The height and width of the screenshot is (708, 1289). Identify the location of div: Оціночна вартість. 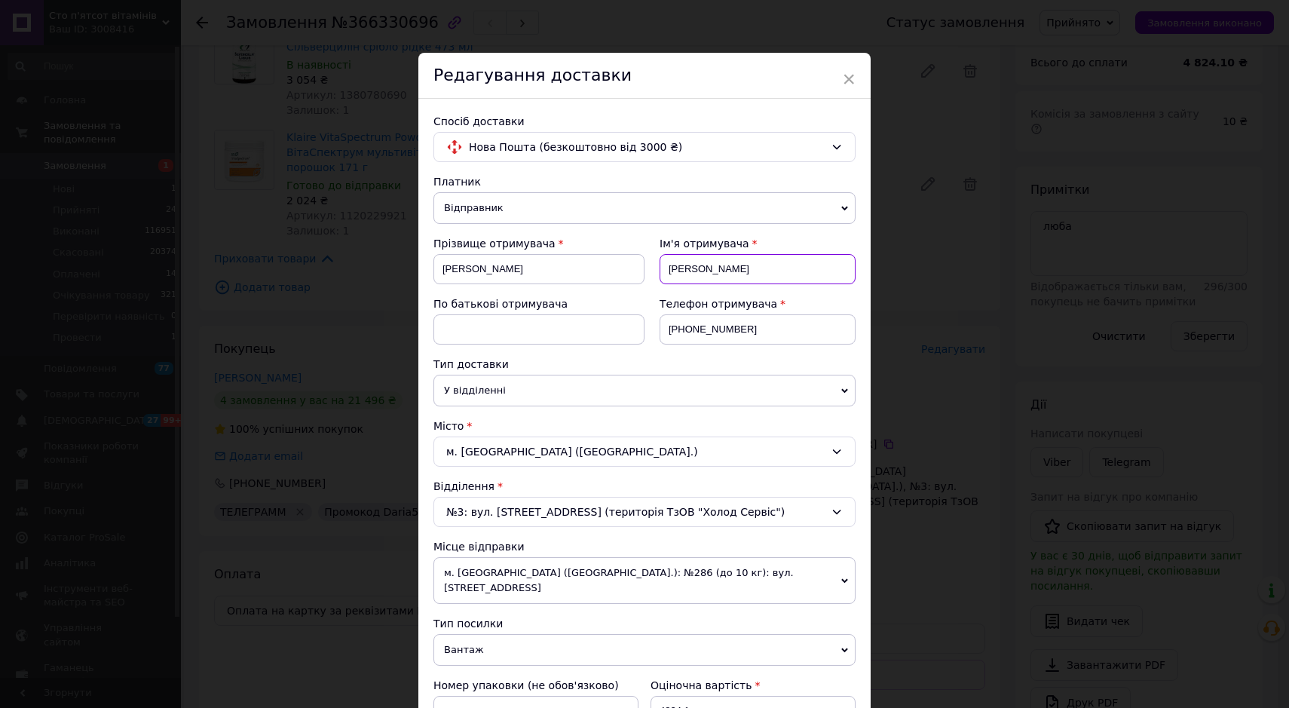
(753, 685).